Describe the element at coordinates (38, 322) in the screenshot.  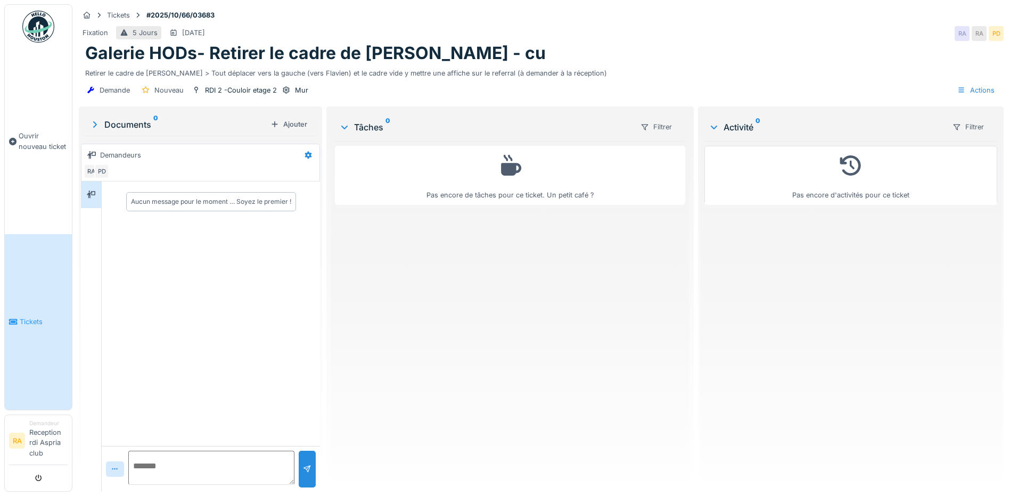
I see `a: Tickets` at that location.